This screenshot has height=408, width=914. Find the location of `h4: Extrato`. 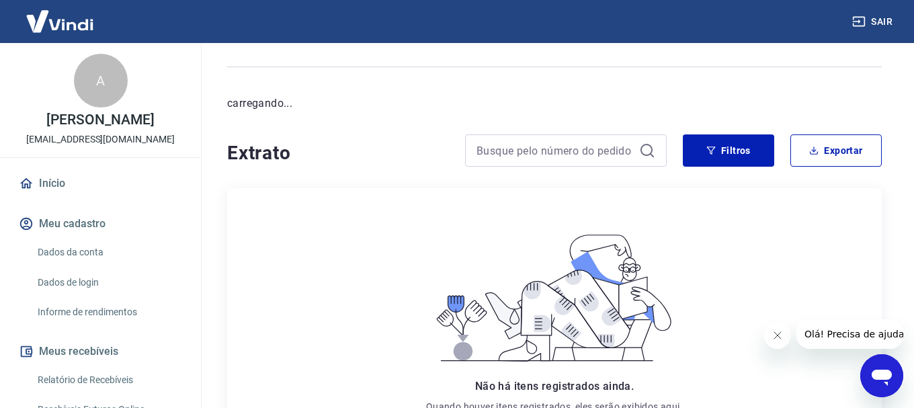

h4: Extrato is located at coordinates (338, 153).